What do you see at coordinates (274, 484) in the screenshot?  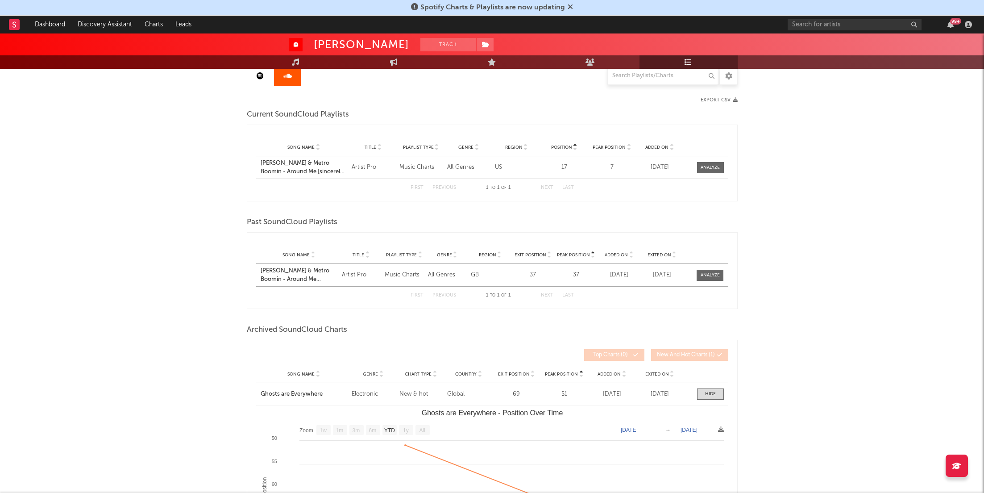 I see `text: 60` at bounding box center [274, 484].